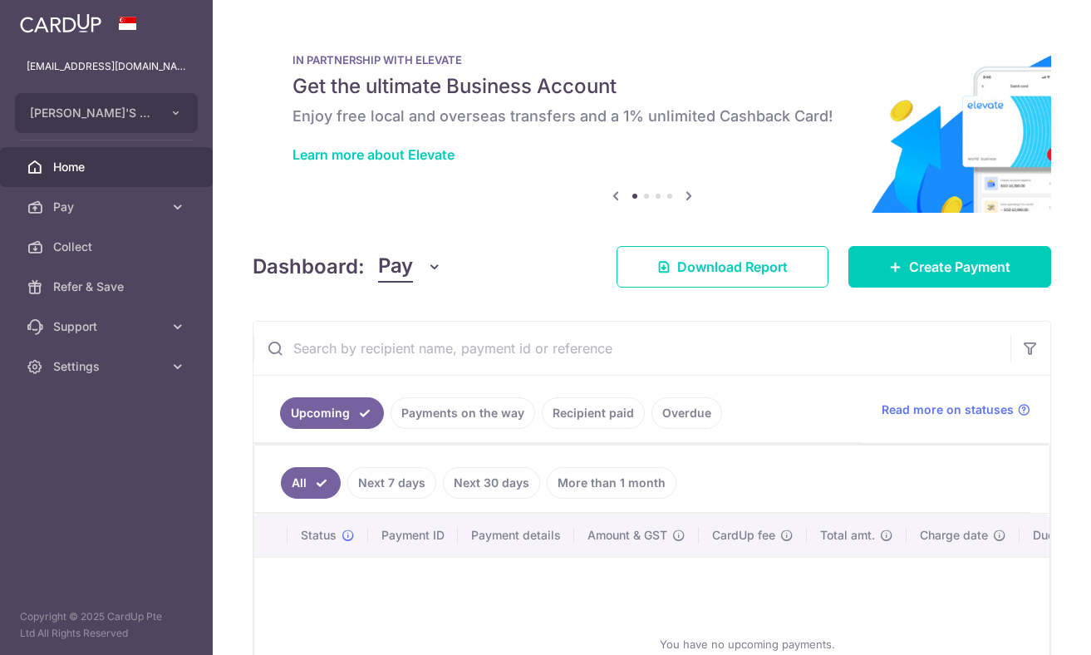  What do you see at coordinates (108, 287) in the screenshot?
I see `span: Refer & Save` at bounding box center [108, 287].